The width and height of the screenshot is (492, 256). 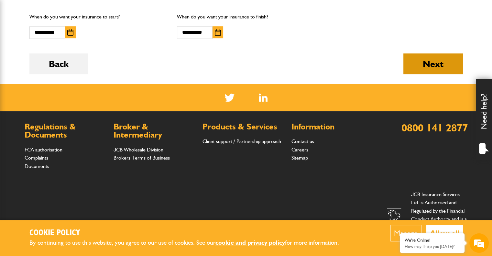 I want to click on p: By continuing to use this website, you agree to our use of cookies. See our for more information., so click(x=189, y=242).